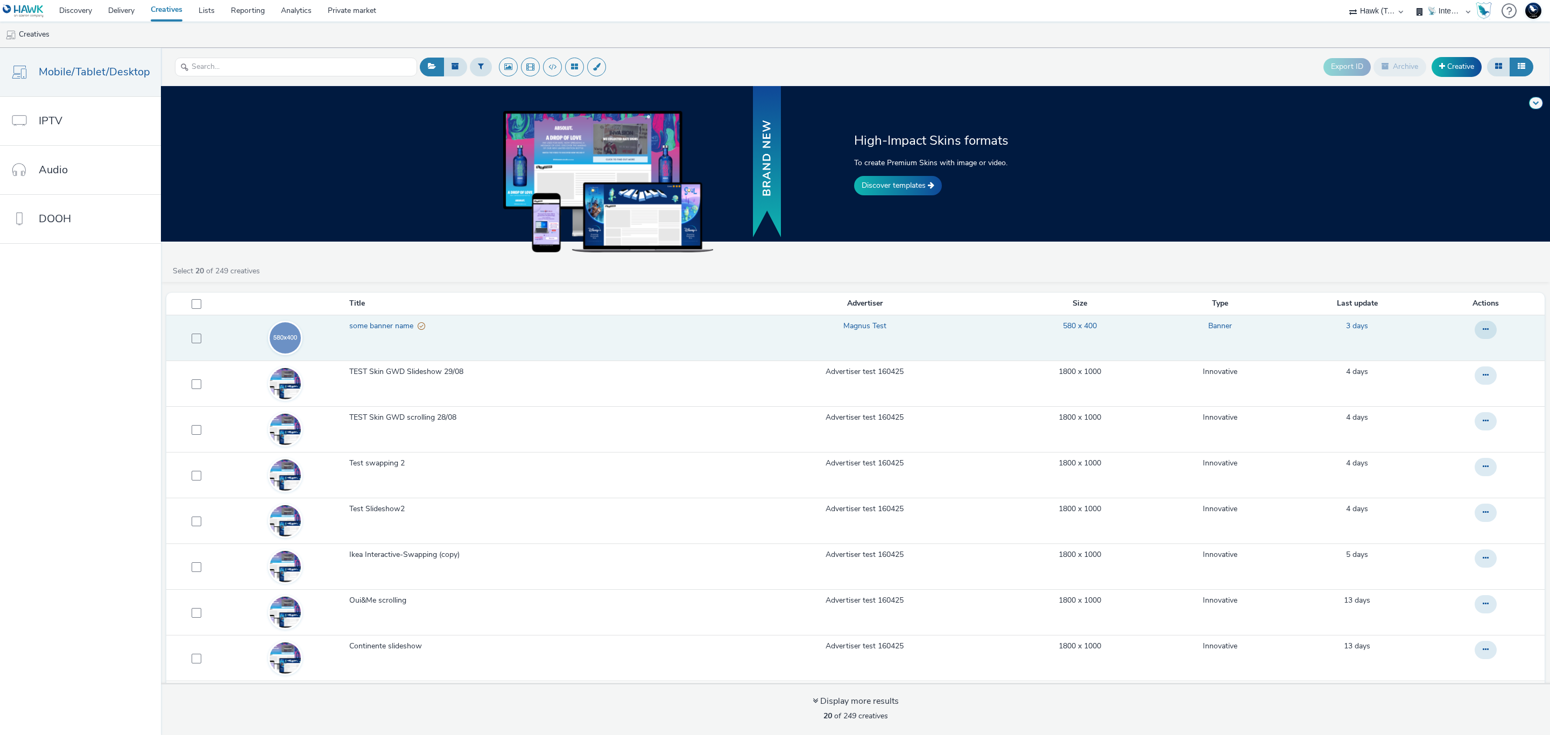 Image resolution: width=1550 pixels, height=735 pixels. I want to click on div: 19 August 2025, 14:29, so click(1357, 646).